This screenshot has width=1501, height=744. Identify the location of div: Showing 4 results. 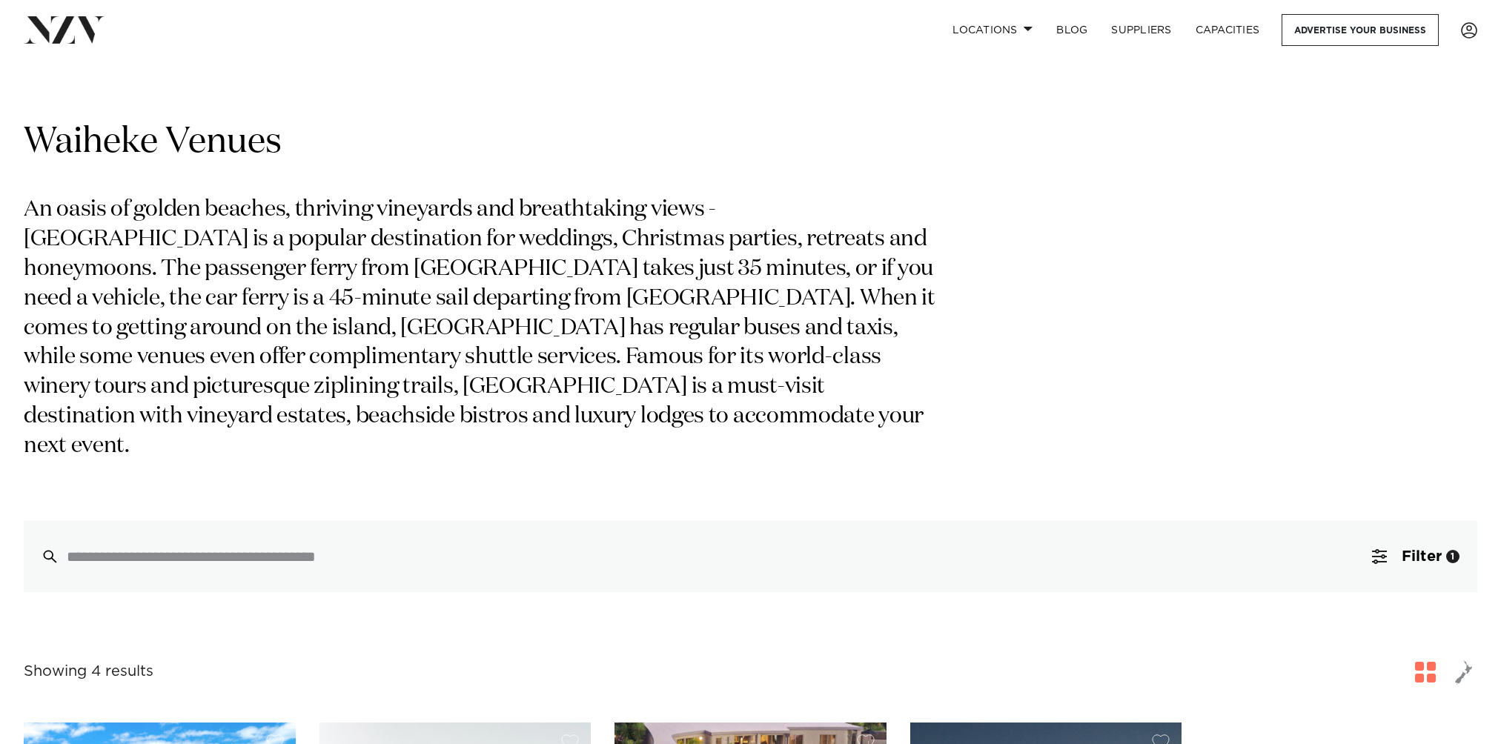
(88, 672).